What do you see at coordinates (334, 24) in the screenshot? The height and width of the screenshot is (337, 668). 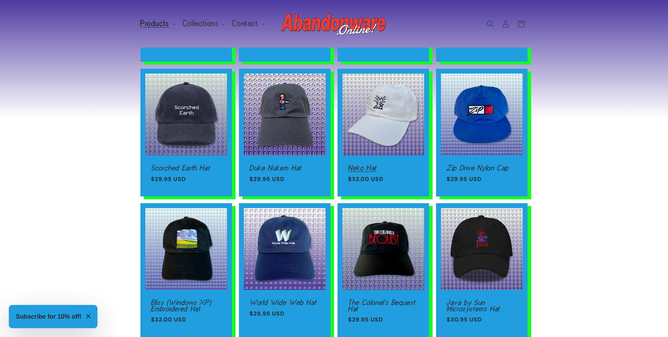 I see `a: Abandonware` at bounding box center [334, 24].